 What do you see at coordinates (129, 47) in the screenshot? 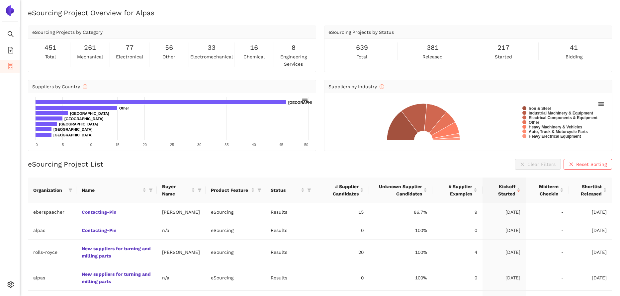
I see `span: 77` at bounding box center [129, 47].